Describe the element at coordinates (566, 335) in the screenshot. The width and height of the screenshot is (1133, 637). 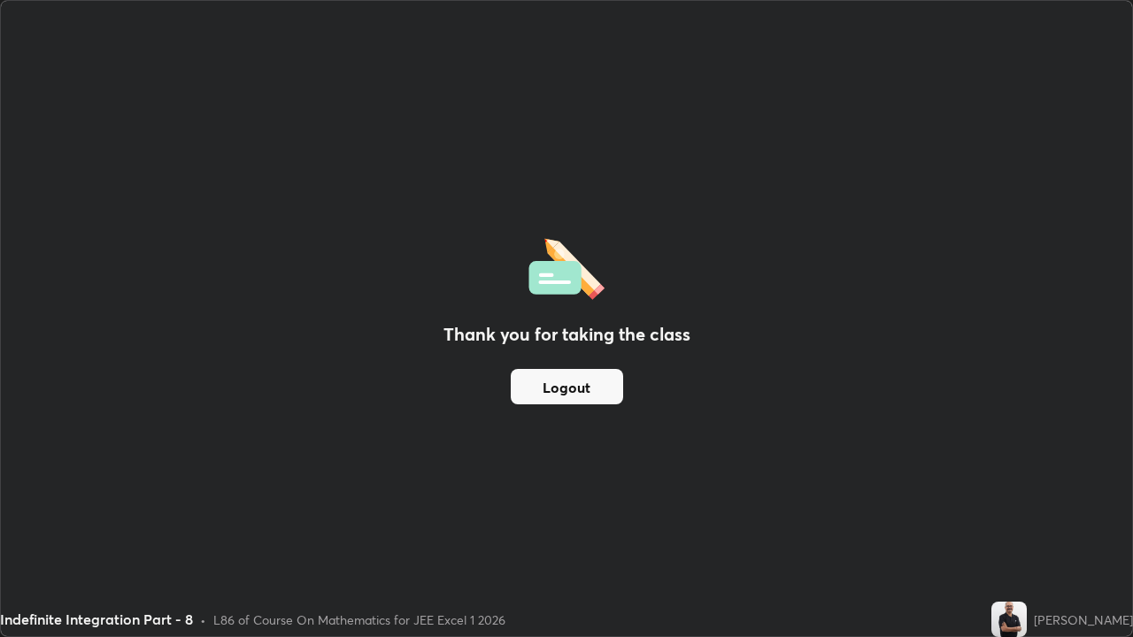
I see `h2: Thank you for taking the class` at that location.